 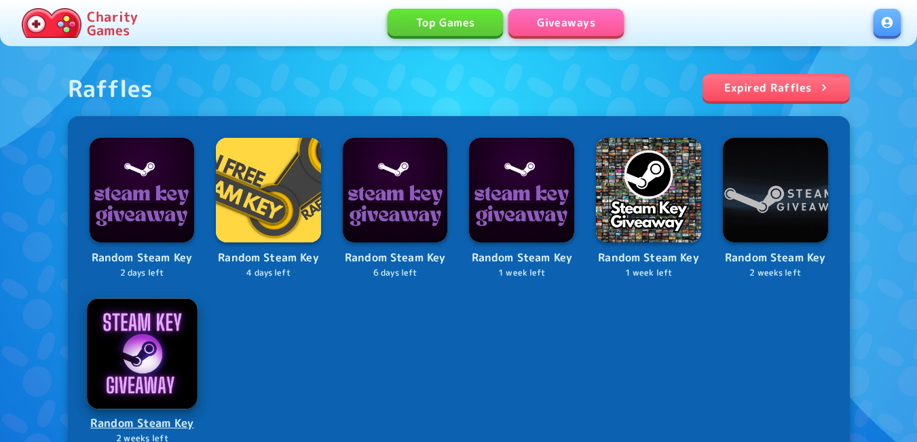 I want to click on p: Charity Games, so click(x=112, y=23).